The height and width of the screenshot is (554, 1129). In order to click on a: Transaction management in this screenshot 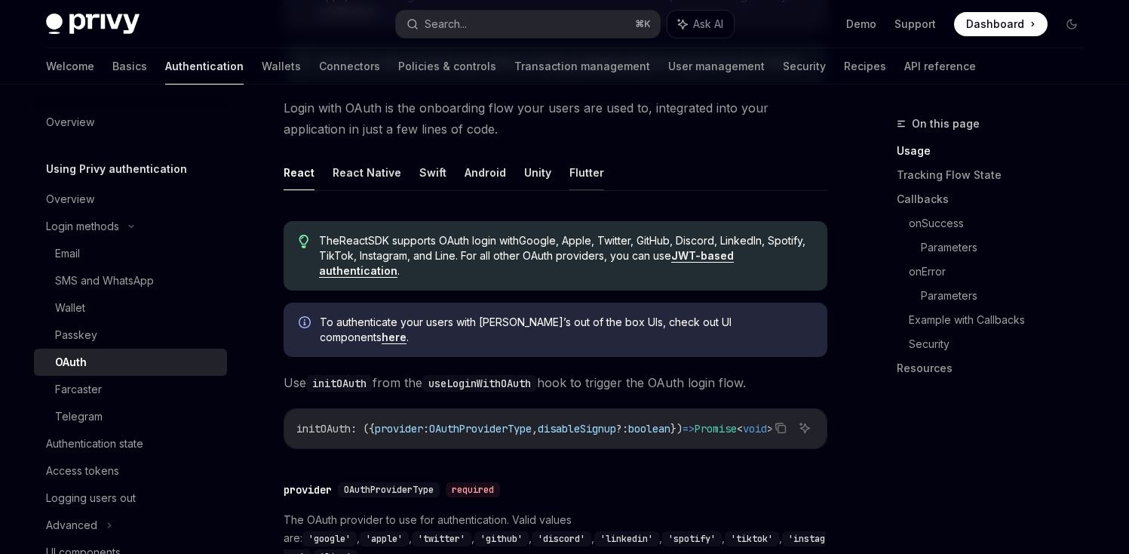, I will do `click(582, 66)`.